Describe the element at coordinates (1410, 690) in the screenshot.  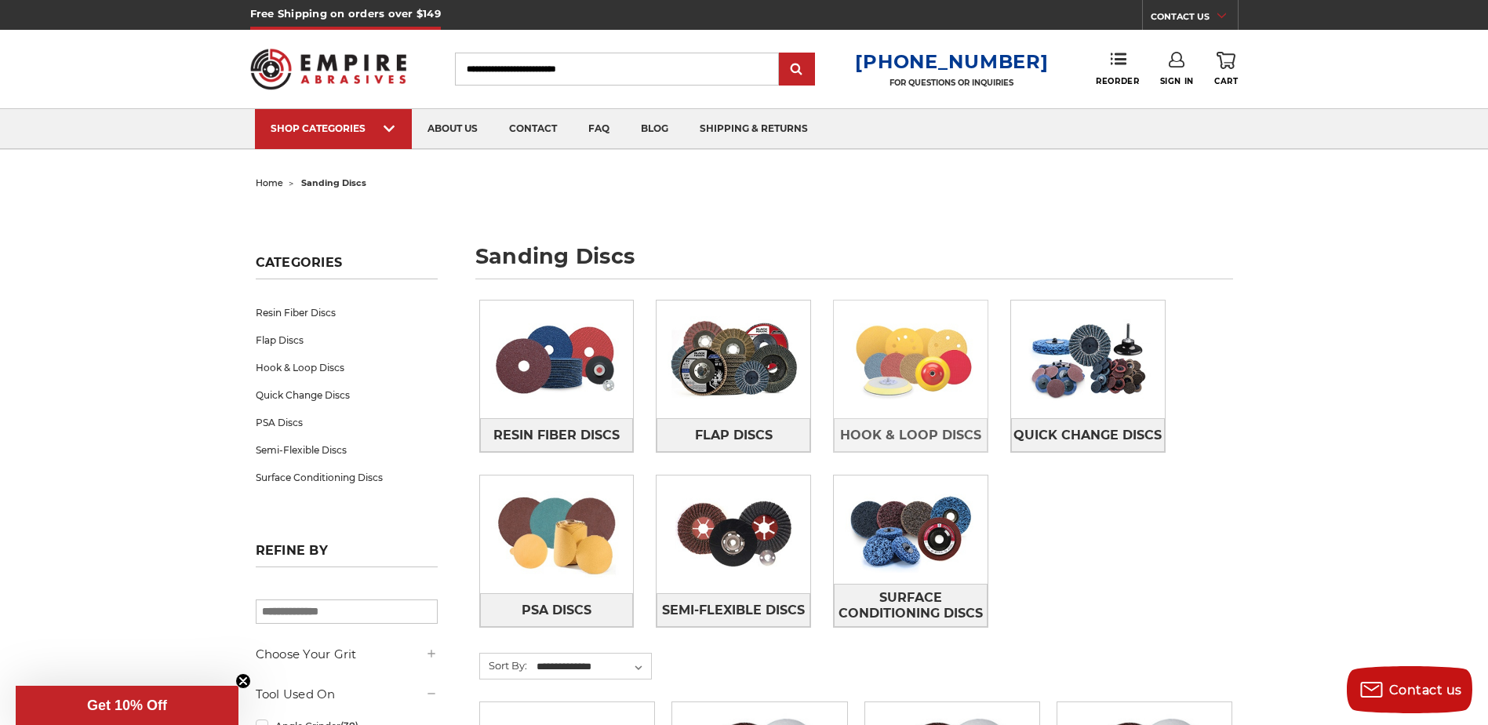
I see `button: Contact us` at that location.